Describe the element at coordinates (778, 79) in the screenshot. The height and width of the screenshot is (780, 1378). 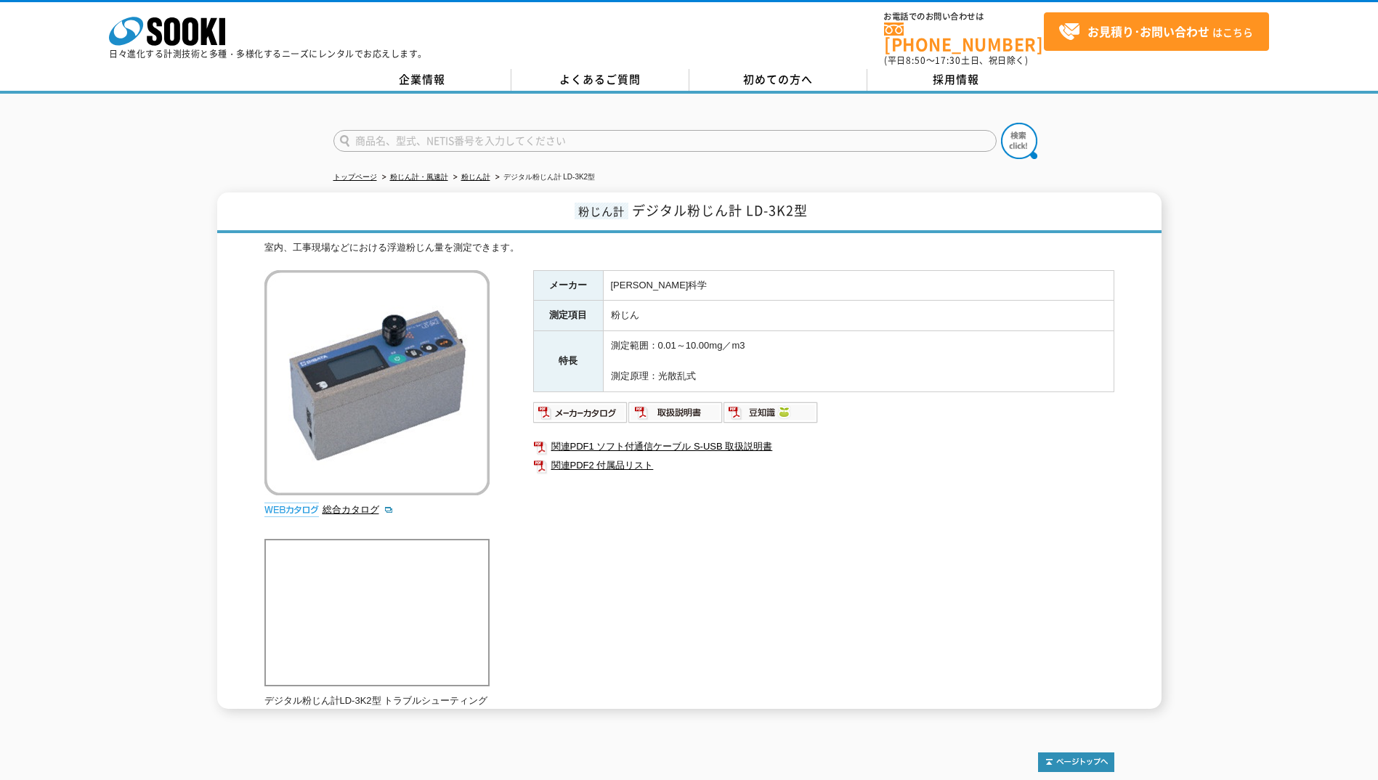
I see `span: 初めての方へ` at that location.